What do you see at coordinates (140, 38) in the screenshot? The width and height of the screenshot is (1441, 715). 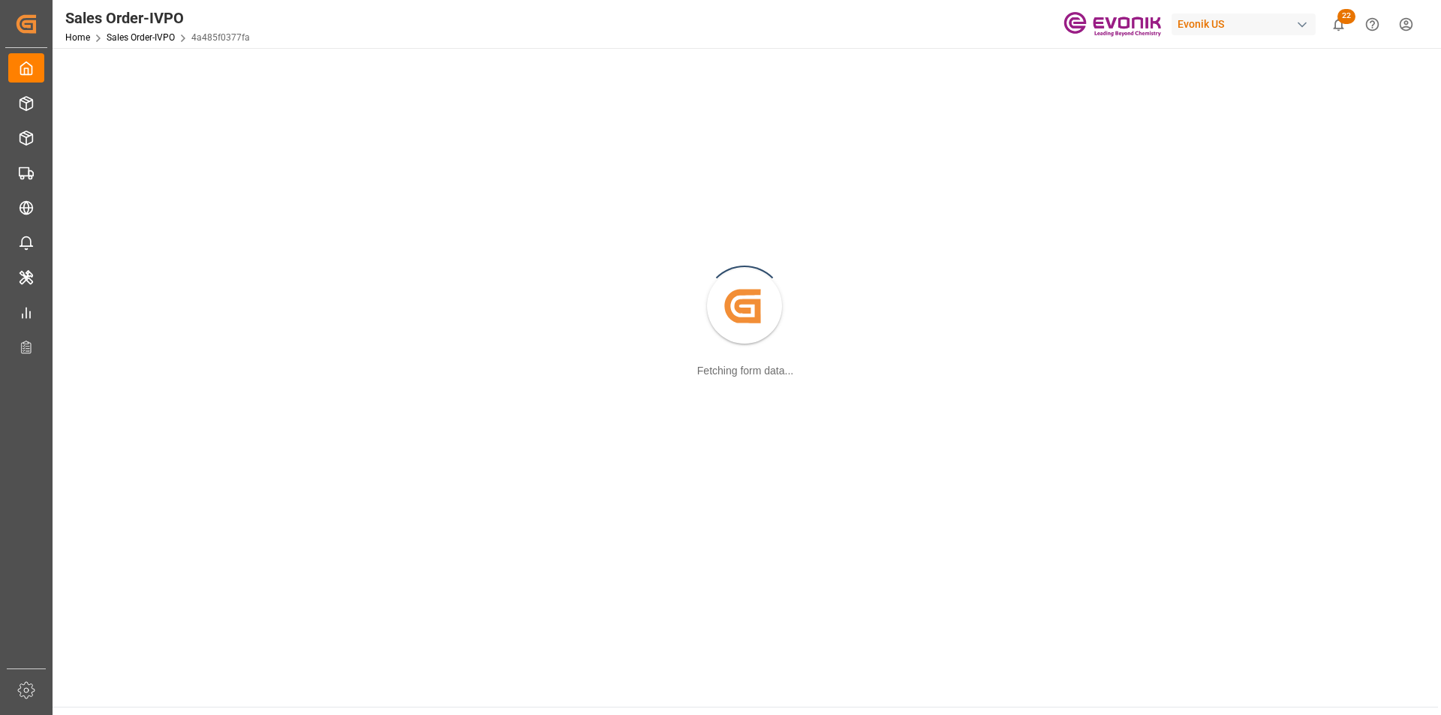 I see `a: Sales Order-IVPO` at bounding box center [140, 38].